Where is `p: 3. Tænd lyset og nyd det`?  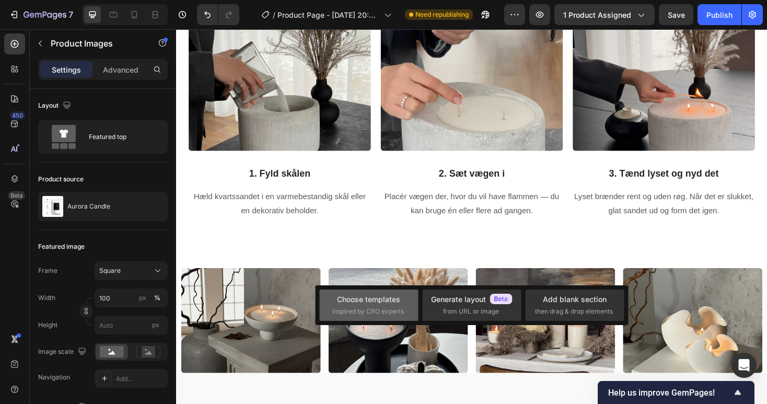 p: 3. Tænd lyset og nyd det is located at coordinates (517, 153).